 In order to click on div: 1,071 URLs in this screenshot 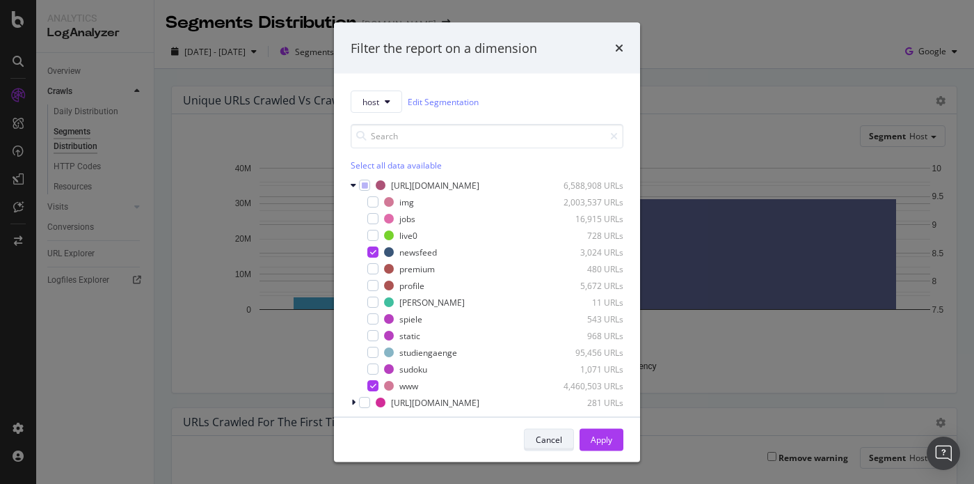, I will do `click(589, 368)`.